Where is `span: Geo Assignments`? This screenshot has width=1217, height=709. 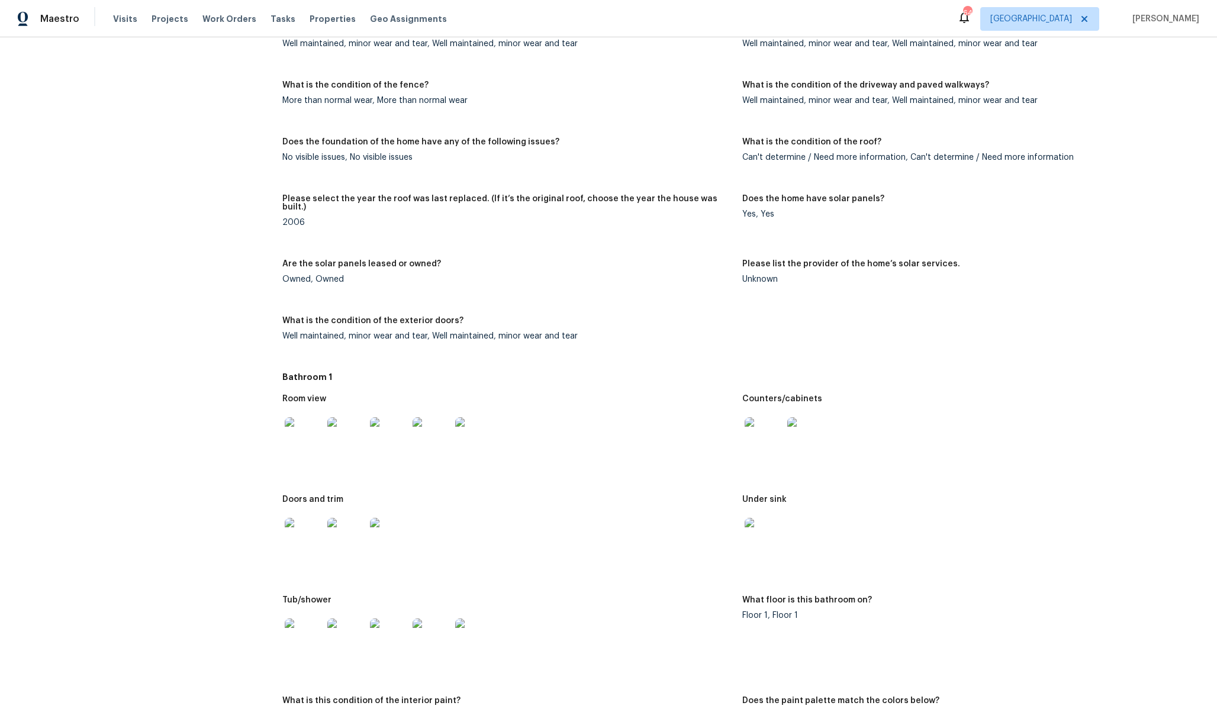
span: Geo Assignments is located at coordinates (408, 19).